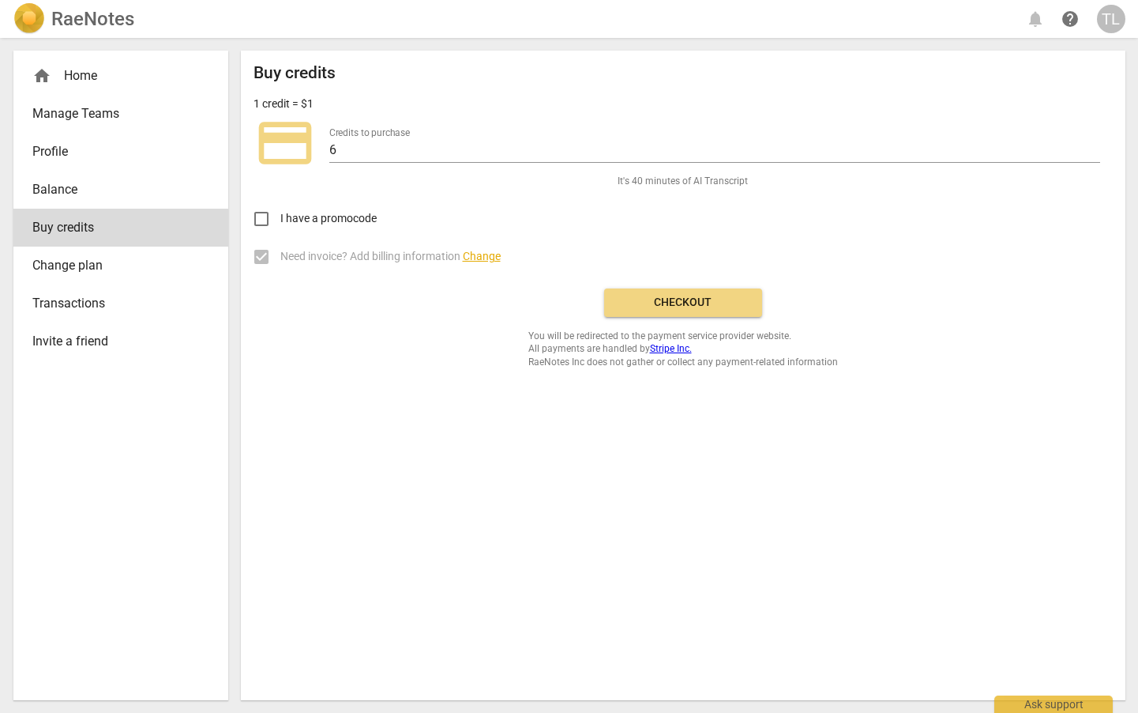 Image resolution: width=1138 pixels, height=713 pixels. Describe the element at coordinates (1071, 19) in the screenshot. I see `span: help` at that location.